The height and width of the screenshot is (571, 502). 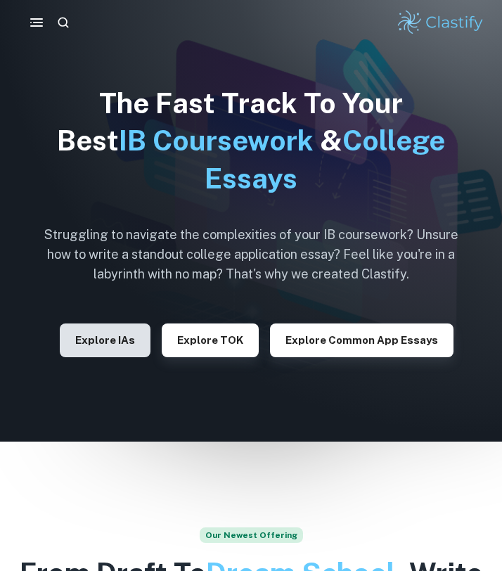 What do you see at coordinates (440, 23) in the screenshot?
I see `a: Clastify logo` at bounding box center [440, 23].